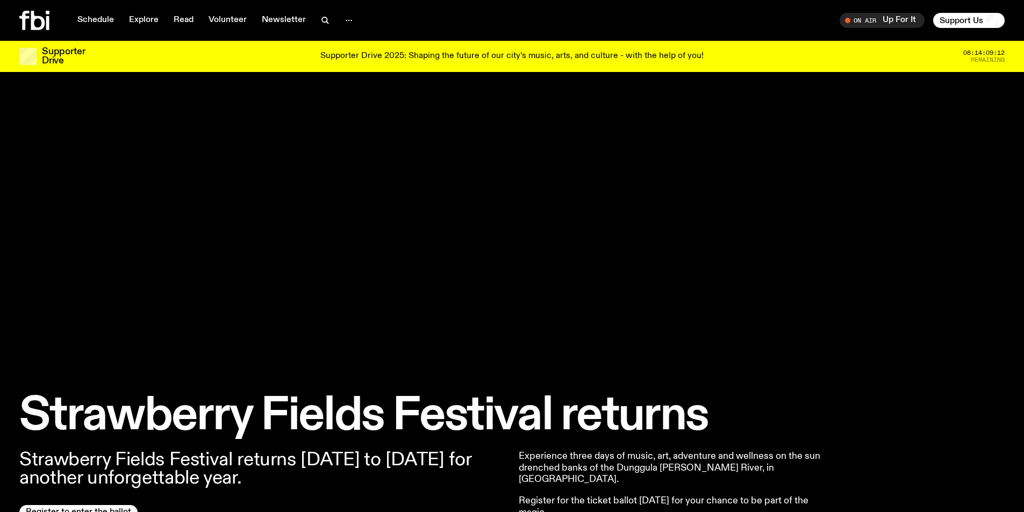 This screenshot has height=512, width=1024. I want to click on a: Schedule, so click(96, 20).